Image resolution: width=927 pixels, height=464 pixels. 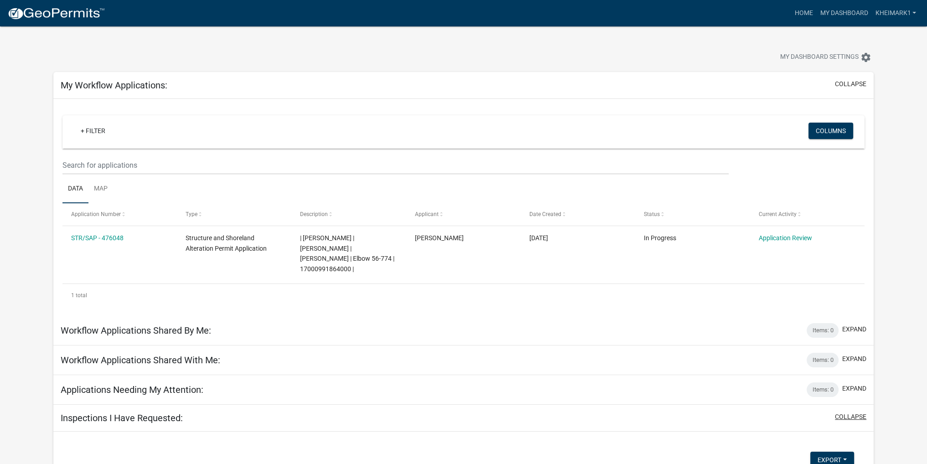 I want to click on span: Applicant, so click(x=427, y=214).